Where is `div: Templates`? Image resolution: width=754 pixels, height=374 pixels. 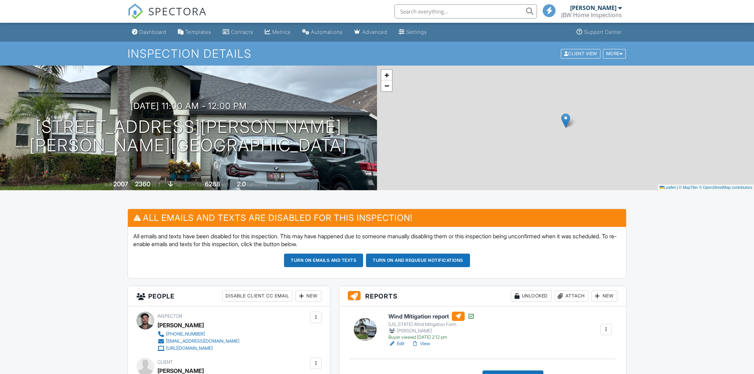
div: Templates is located at coordinates (198, 32).